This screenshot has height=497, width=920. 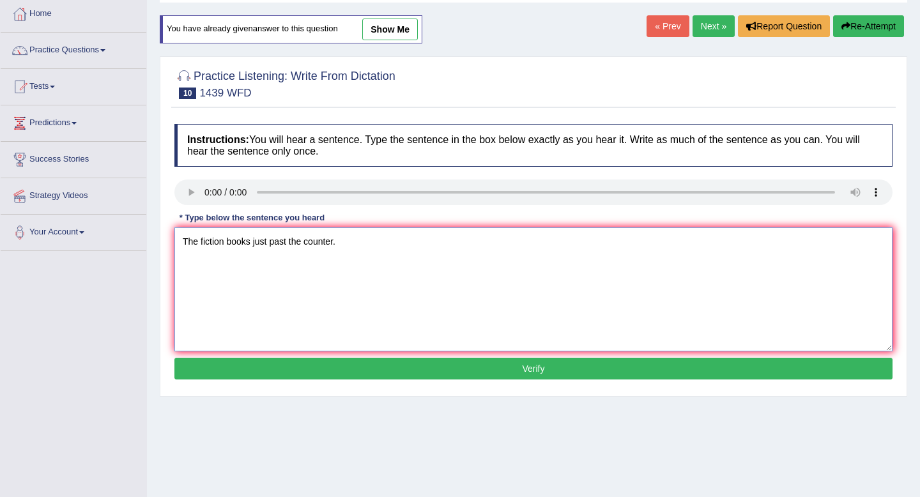 What do you see at coordinates (73, 231) in the screenshot?
I see `a: Your Account` at bounding box center [73, 231].